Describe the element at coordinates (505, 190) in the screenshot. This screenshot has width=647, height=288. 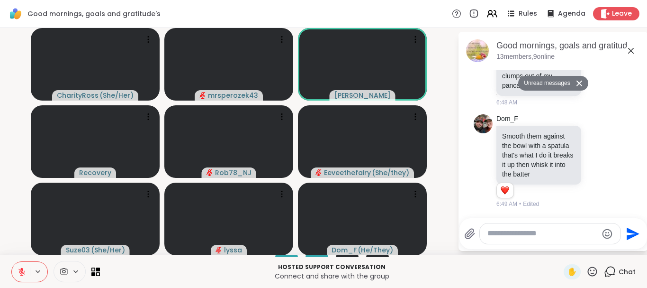
I see `button: Reactions: love` at that location.